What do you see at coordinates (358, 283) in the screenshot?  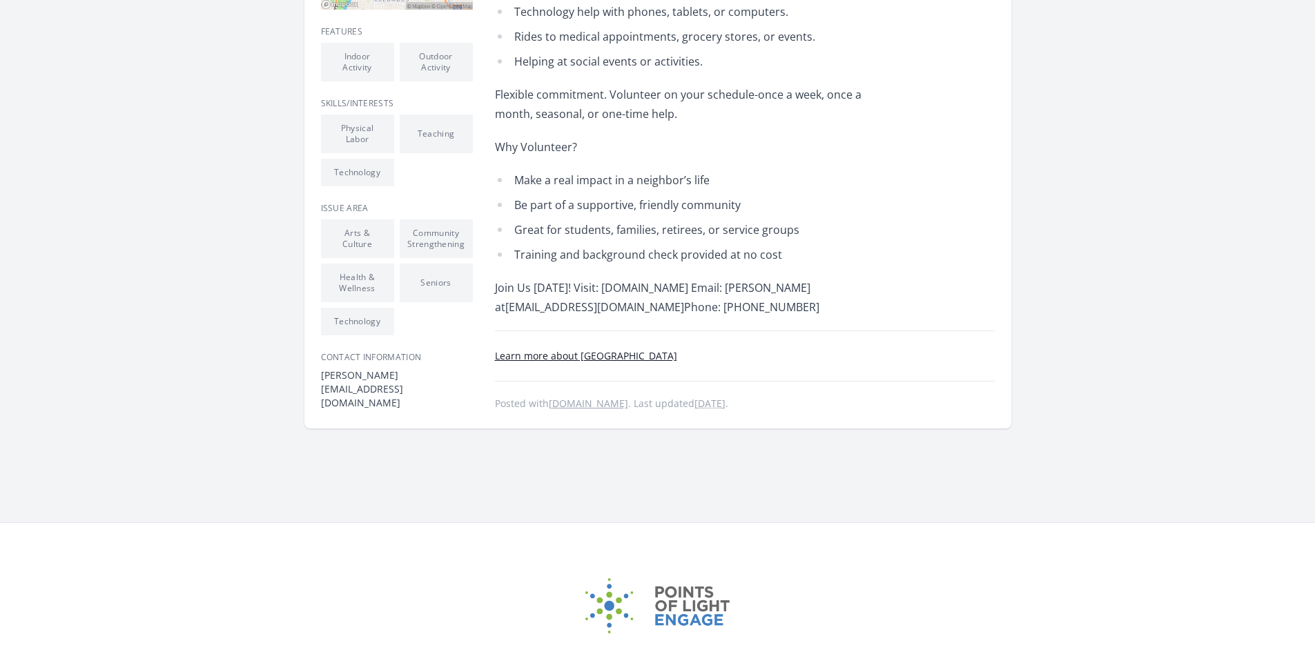 I see `li: Health & Wellness` at bounding box center [358, 283].